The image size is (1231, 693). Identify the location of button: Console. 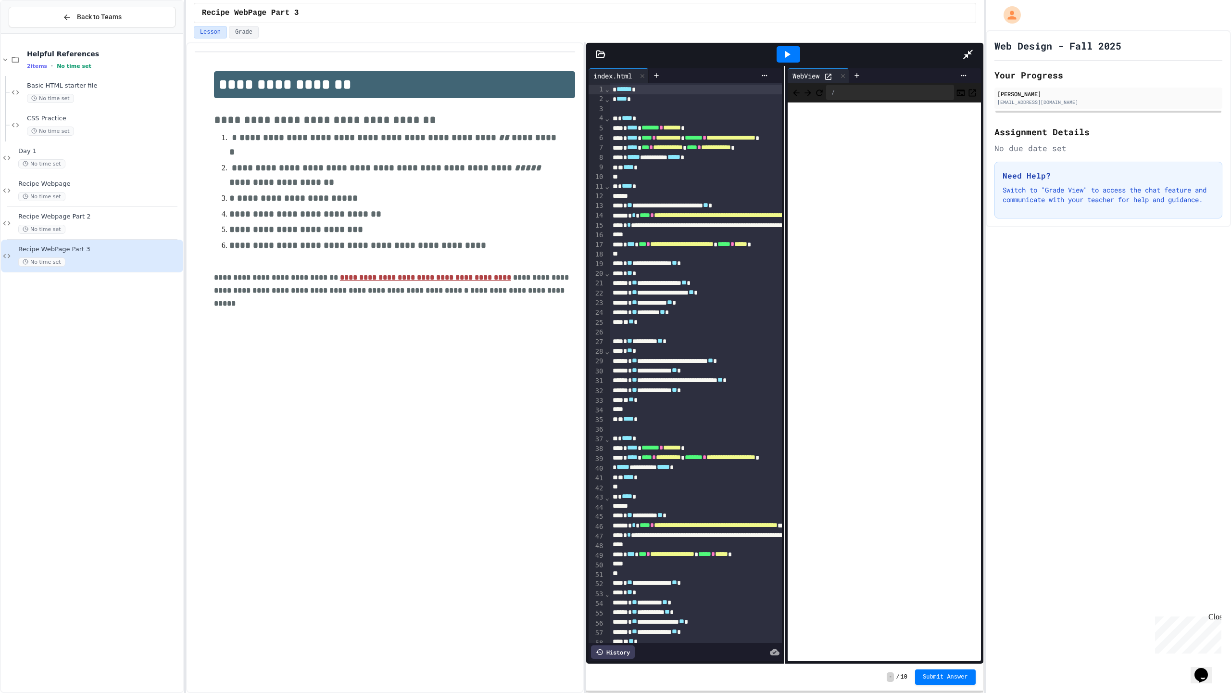
(961, 92).